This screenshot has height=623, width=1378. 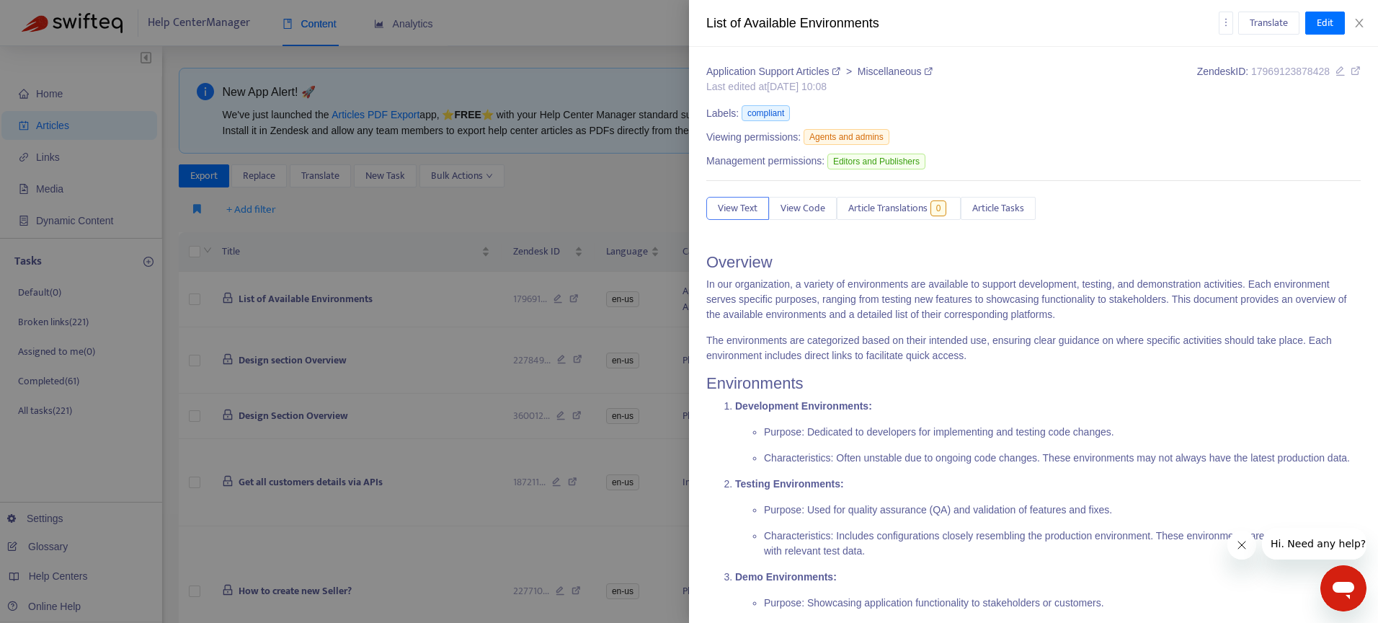 I want to click on span: View Code, so click(x=803, y=208).